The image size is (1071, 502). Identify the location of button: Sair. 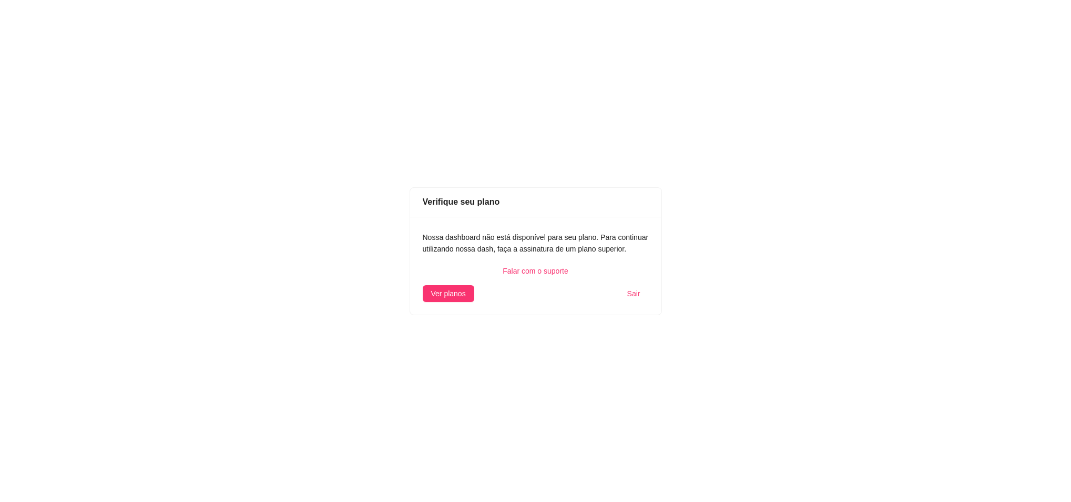
(634, 293).